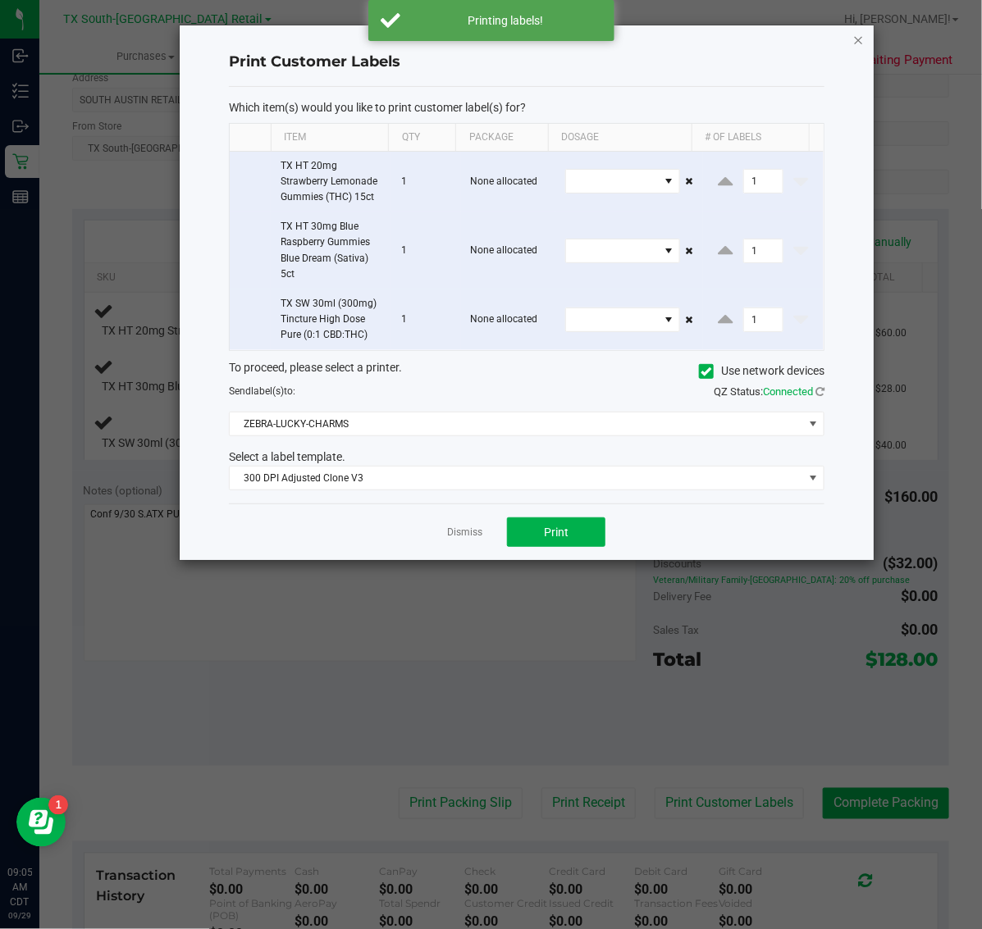 The height and width of the screenshot is (929, 982). What do you see at coordinates (501, 138) in the screenshot?
I see `th: Package` at bounding box center [501, 138].